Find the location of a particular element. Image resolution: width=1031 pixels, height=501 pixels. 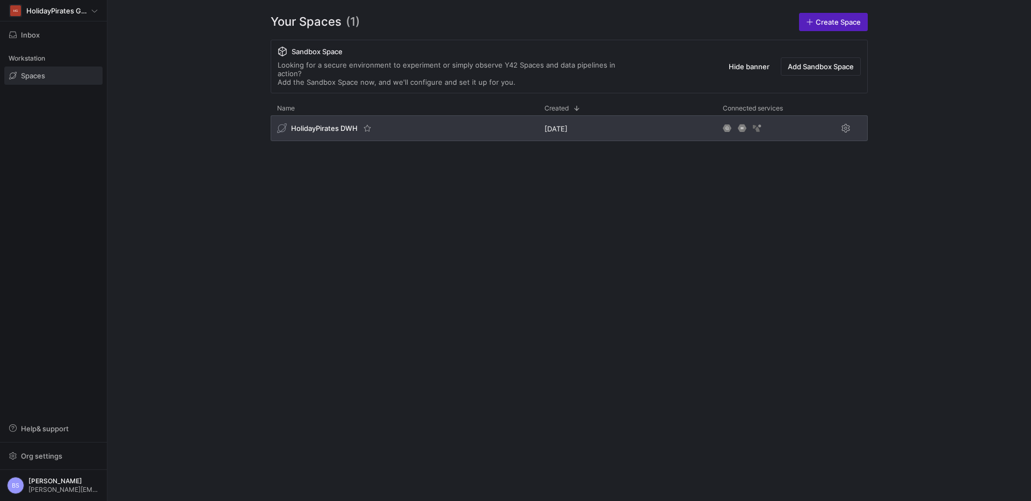

span: Inbox is located at coordinates (30, 35).